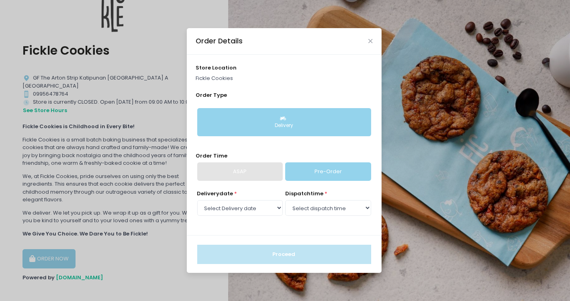 The image size is (570, 301). What do you see at coordinates (211, 95) in the screenshot?
I see `span: Order Type` at bounding box center [211, 95].